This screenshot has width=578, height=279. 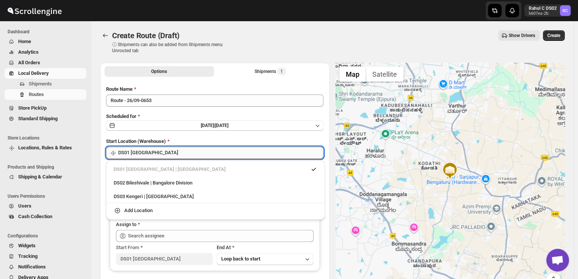 I want to click on p: ⓘ Shipments can also be added from Shipments menu Unrouted tab, so click(x=172, y=48).